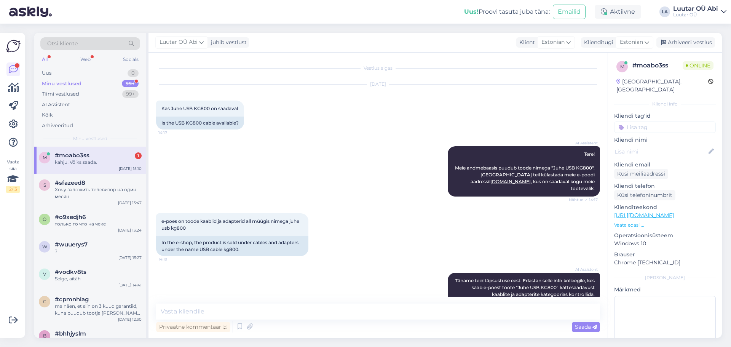  Describe the element at coordinates (193, 327) in the screenshot. I see `div: Privaatne kommentaar` at that location.